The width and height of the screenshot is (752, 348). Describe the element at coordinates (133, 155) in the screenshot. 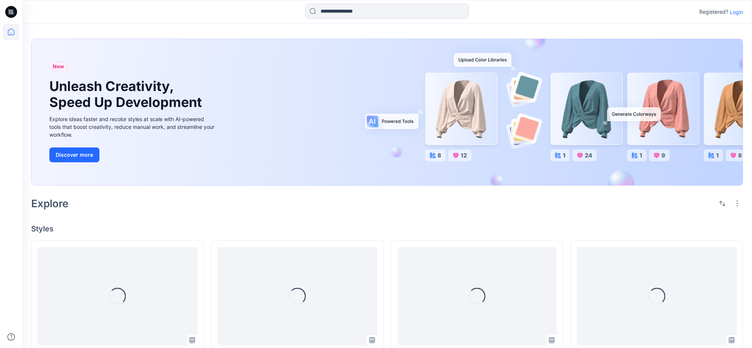

I see `a: Discover more` at that location.